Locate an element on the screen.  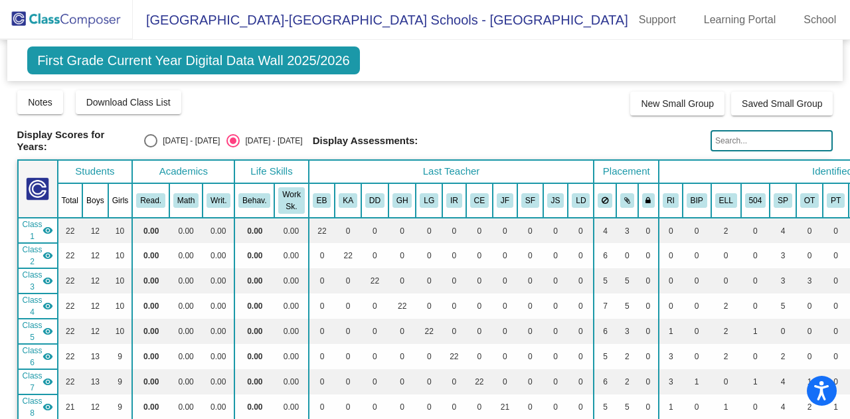
span: Download Class List is located at coordinates (128, 102).